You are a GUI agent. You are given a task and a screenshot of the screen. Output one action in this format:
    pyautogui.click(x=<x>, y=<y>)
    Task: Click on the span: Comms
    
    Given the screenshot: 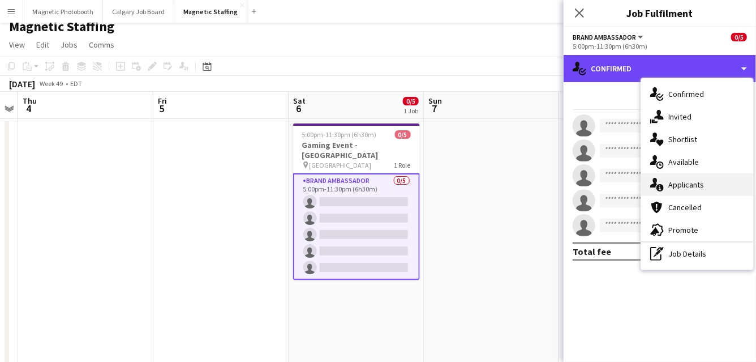 What is the action you would take?
    pyautogui.click(x=101, y=45)
    